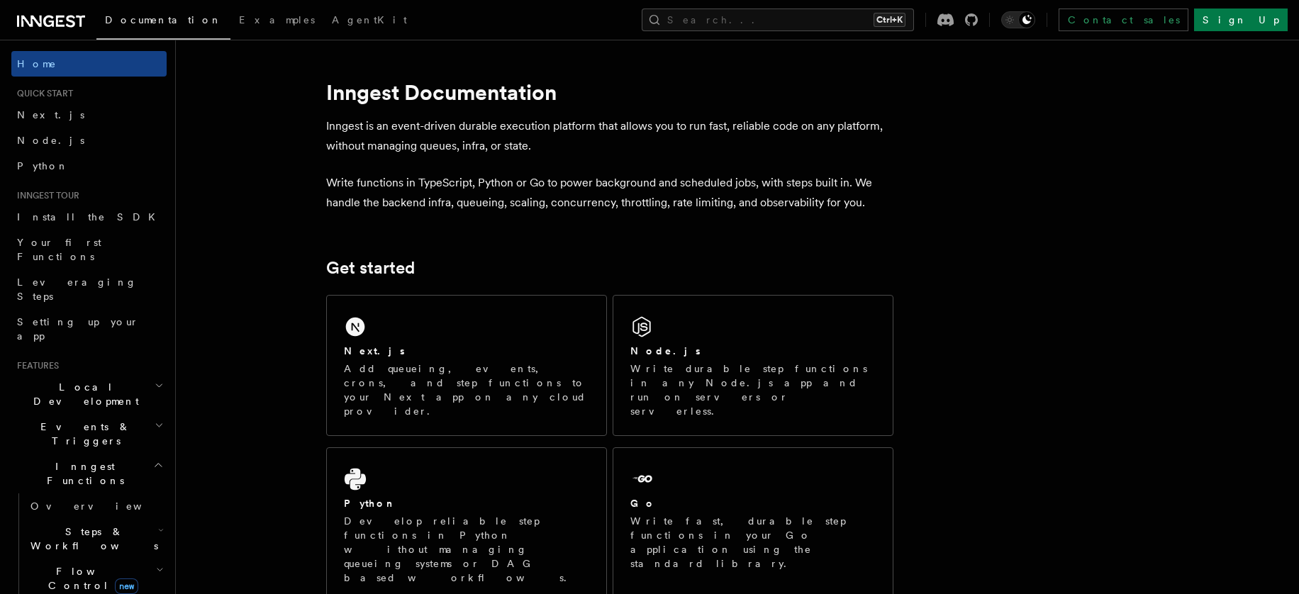 The image size is (1299, 594). What do you see at coordinates (89, 115) in the screenshot?
I see `a: Next.js` at bounding box center [89, 115].